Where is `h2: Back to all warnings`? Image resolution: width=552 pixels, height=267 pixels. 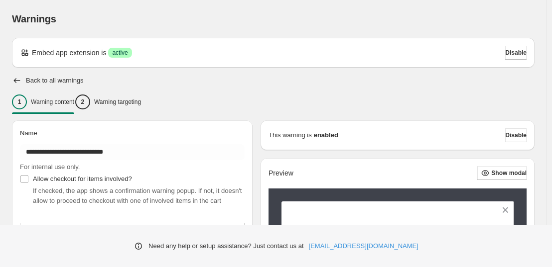
h2: Back to all warnings is located at coordinates (55, 81).